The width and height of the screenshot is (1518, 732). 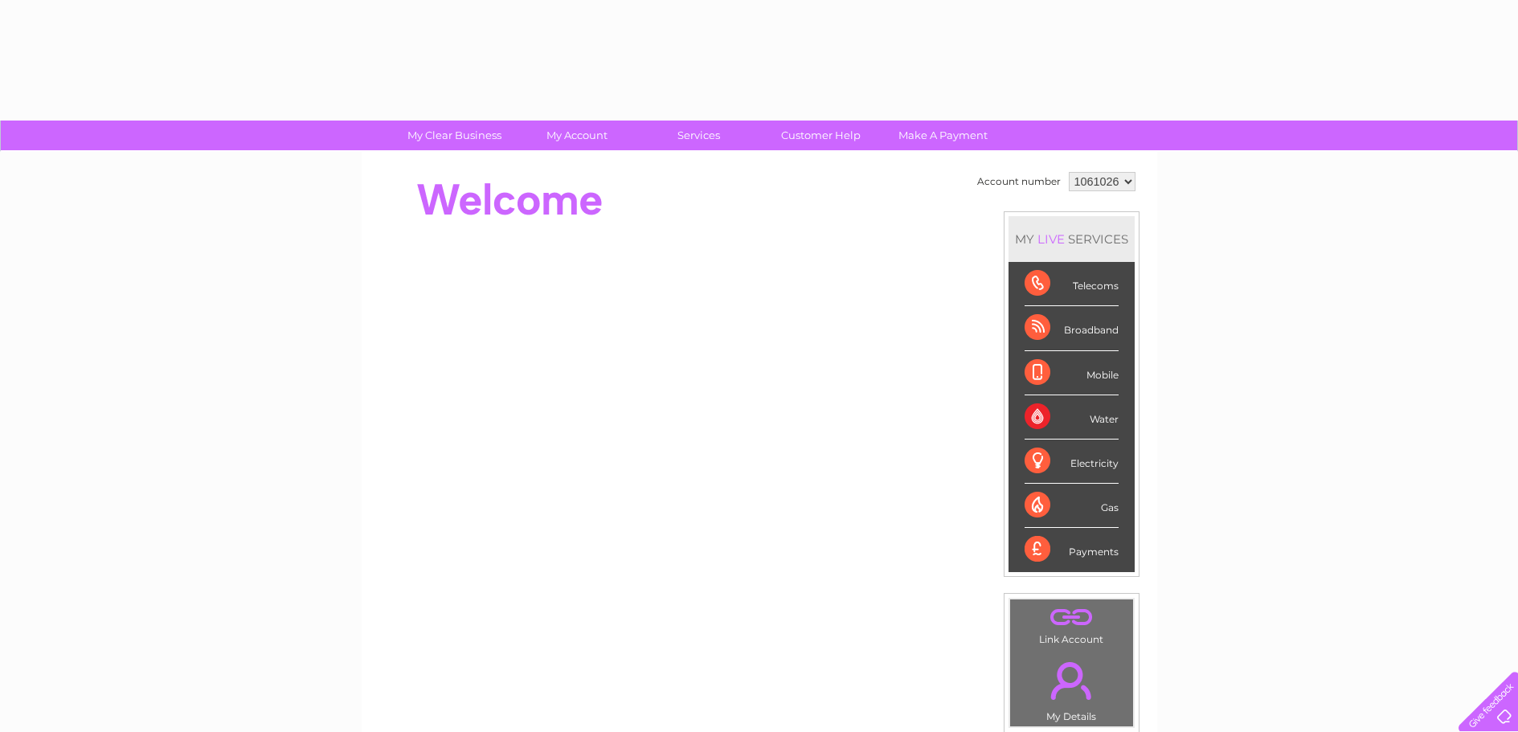 What do you see at coordinates (943, 135) in the screenshot?
I see `a: Make A Payment` at bounding box center [943, 135].